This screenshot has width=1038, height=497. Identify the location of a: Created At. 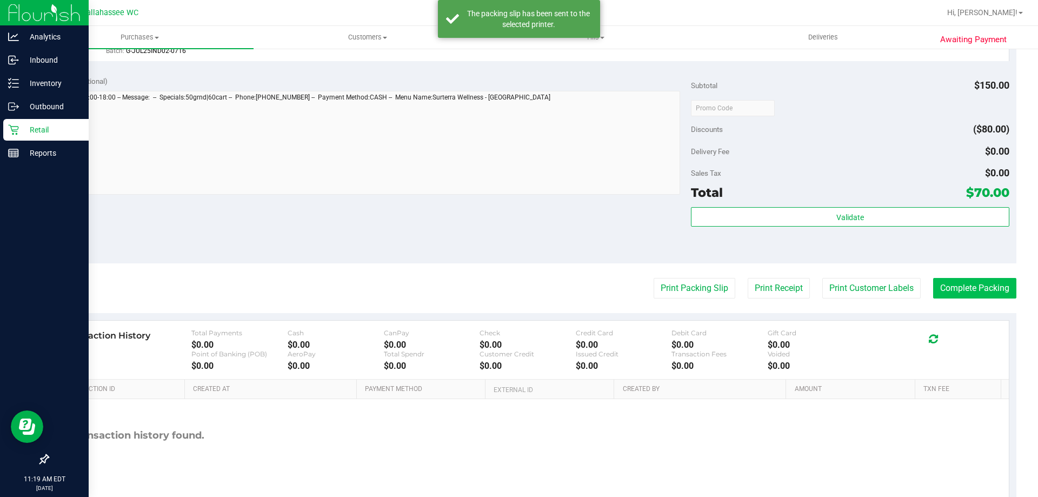
(272, 389).